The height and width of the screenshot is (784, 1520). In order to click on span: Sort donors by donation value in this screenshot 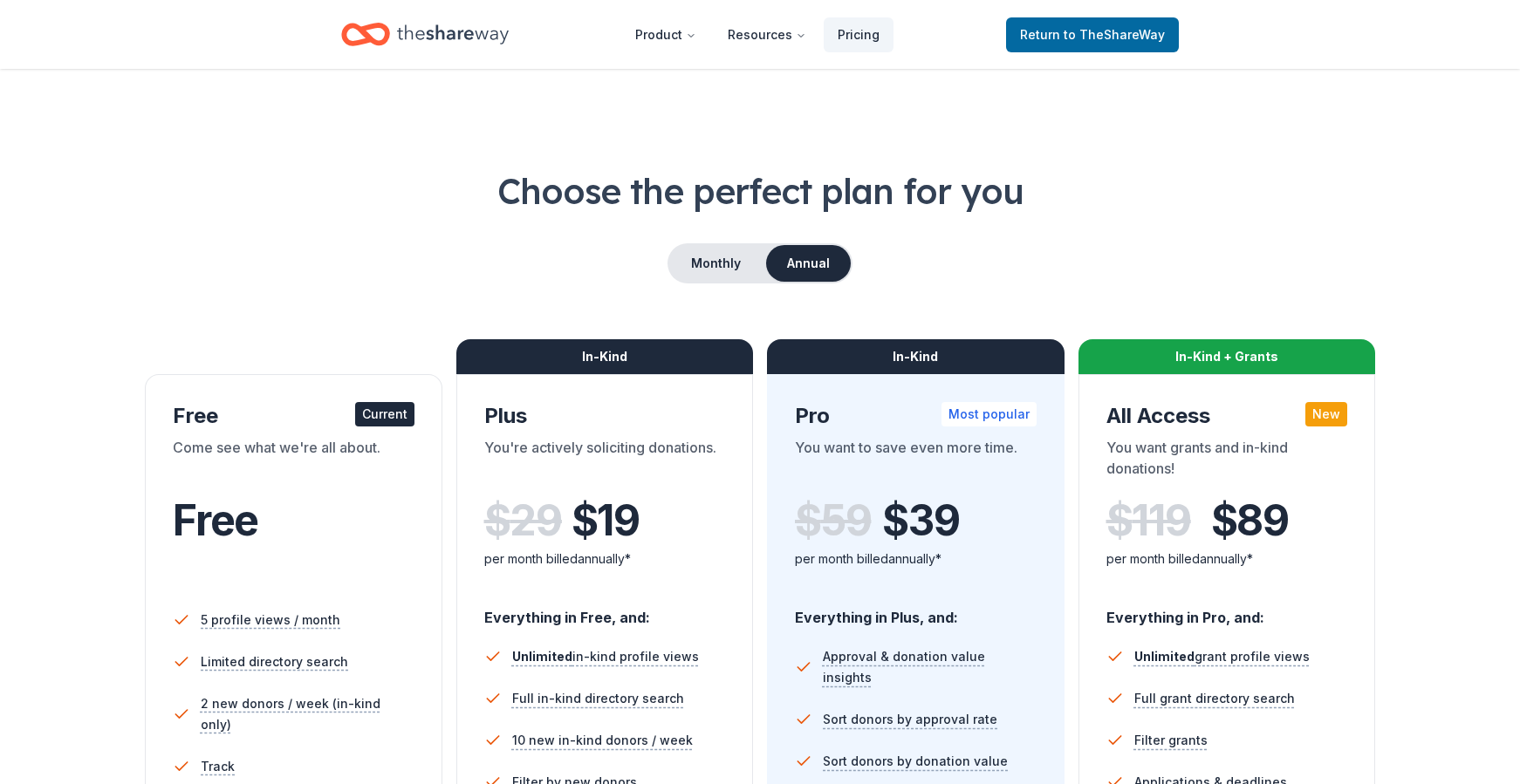, I will do `click(915, 762)`.